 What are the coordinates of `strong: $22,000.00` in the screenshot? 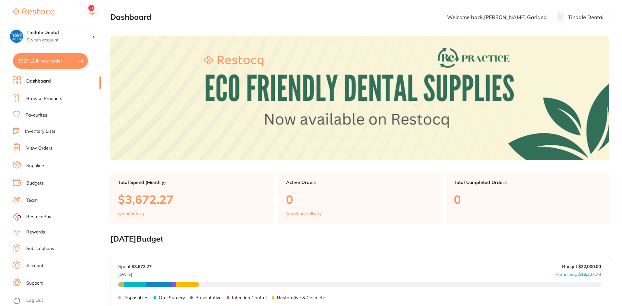 It's located at (589, 266).